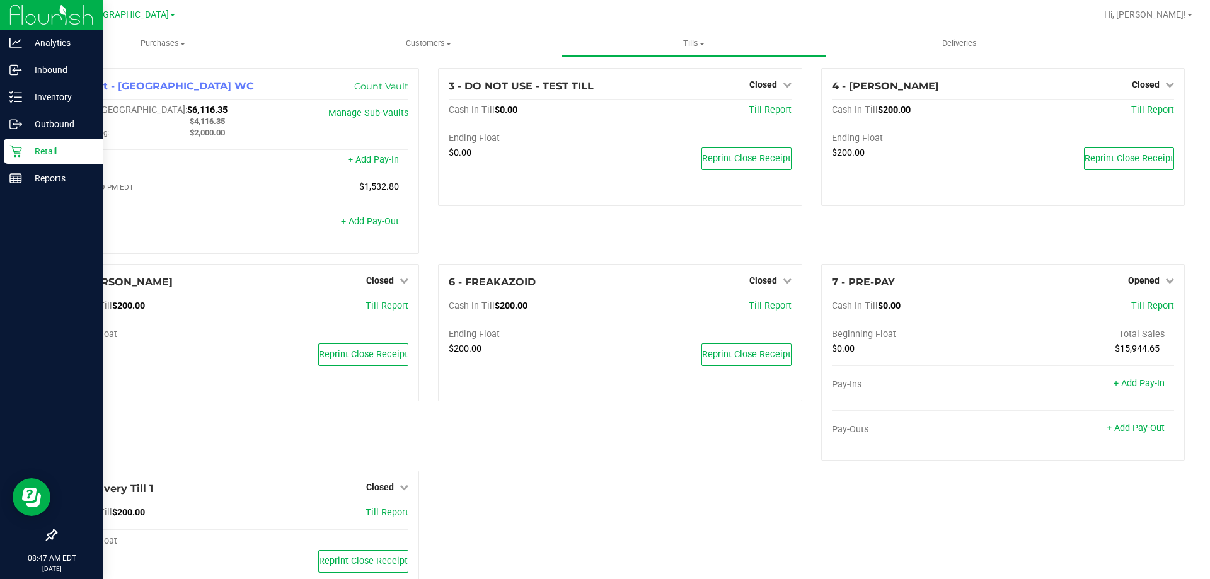  Describe the element at coordinates (207, 110) in the screenshot. I see `span: $6,116.35` at that location.